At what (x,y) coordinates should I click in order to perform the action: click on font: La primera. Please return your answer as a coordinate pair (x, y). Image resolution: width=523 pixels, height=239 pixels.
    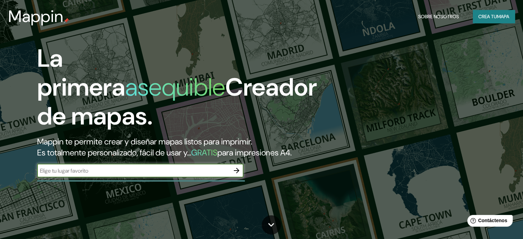
    Looking at the image, I should click on (81, 73).